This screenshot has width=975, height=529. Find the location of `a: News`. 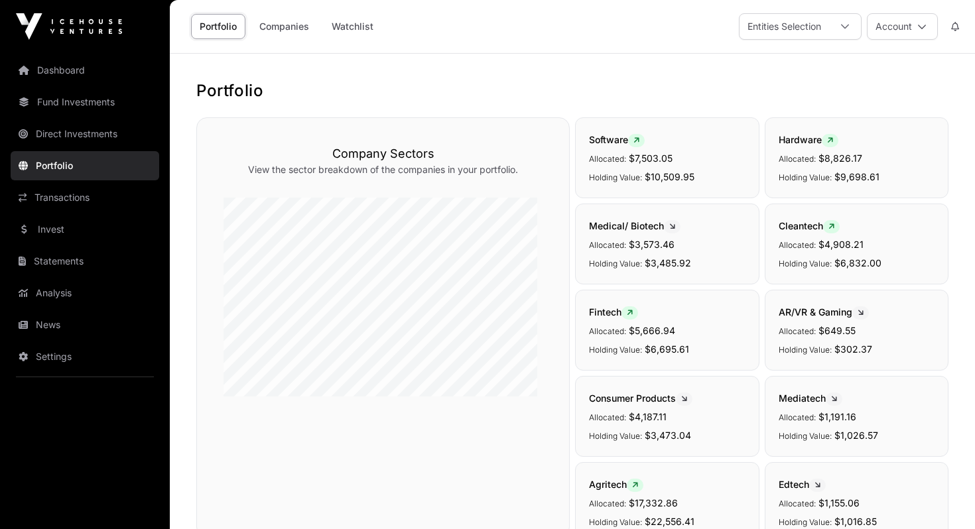

a: News is located at coordinates (85, 325).